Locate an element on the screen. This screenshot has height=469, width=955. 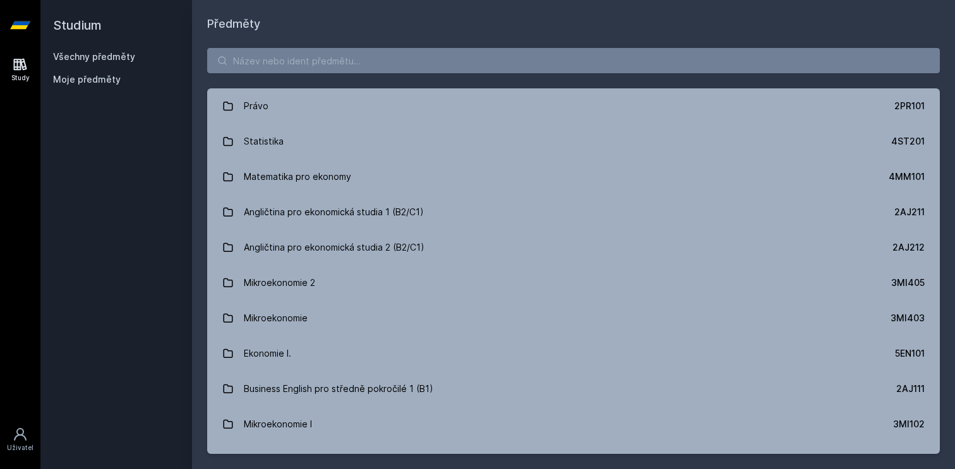
div: Ekonomie I. is located at coordinates (267, 354).